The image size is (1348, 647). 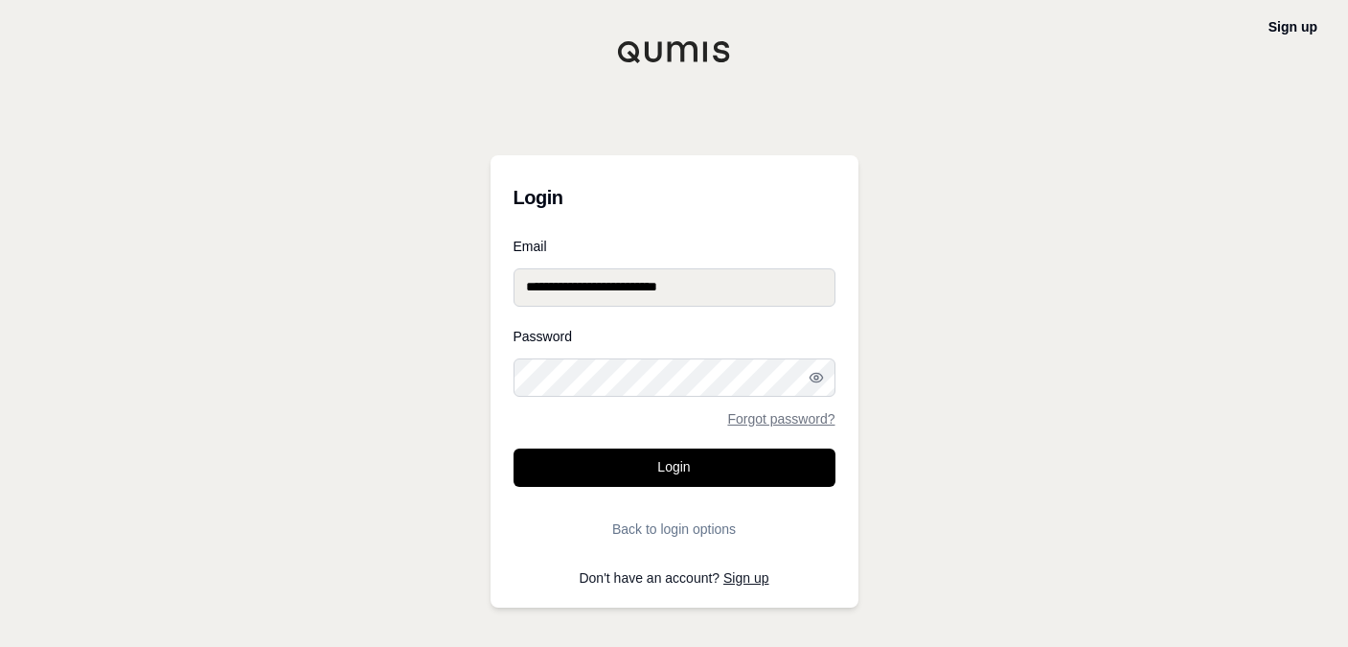 What do you see at coordinates (675, 578) in the screenshot?
I see `p: Don't have an account?` at bounding box center [675, 578].